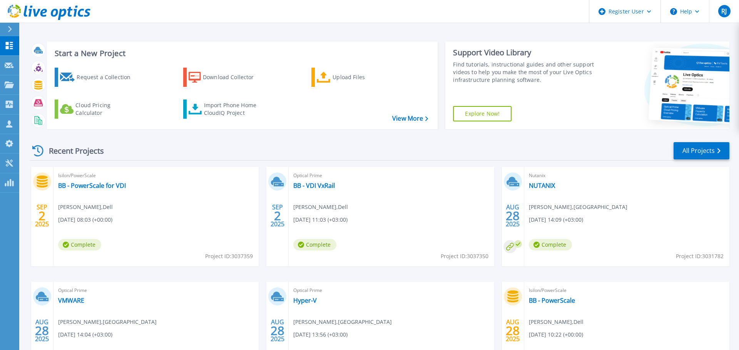  Describe the element at coordinates (525, 53) in the screenshot. I see `div: Support Video Library` at that location.